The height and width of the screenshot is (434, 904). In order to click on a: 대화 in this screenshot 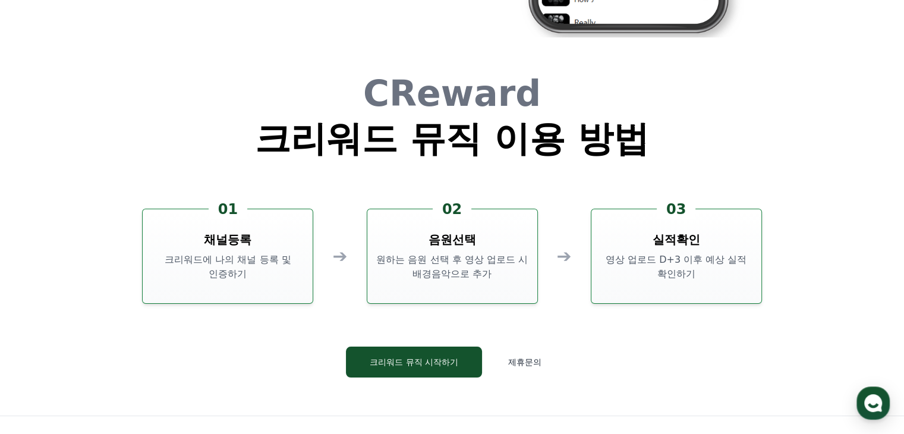, I will do `click(116, 350)`.